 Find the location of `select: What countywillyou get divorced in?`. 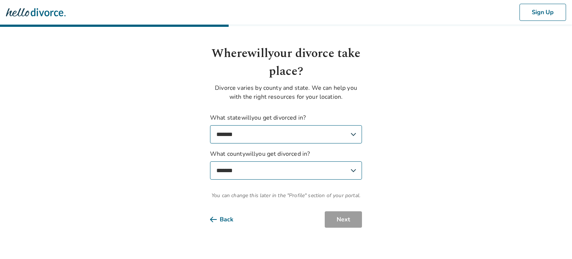

select: What countywillyou get divorced in? is located at coordinates (286, 170).